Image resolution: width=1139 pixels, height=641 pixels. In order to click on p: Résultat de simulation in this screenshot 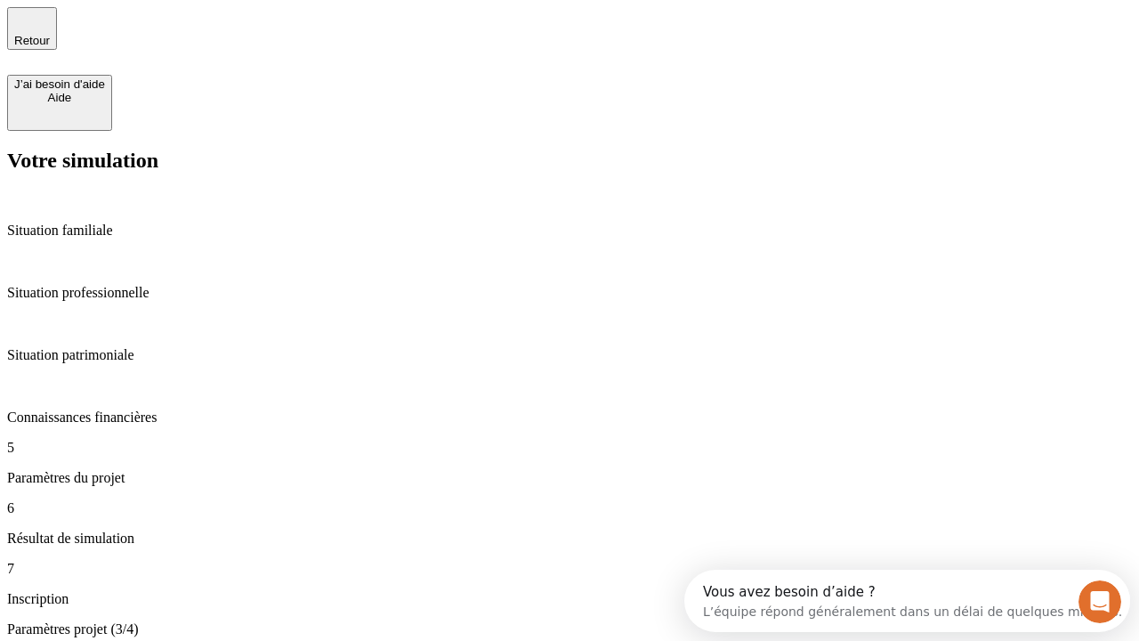, I will do `click(570, 538)`.